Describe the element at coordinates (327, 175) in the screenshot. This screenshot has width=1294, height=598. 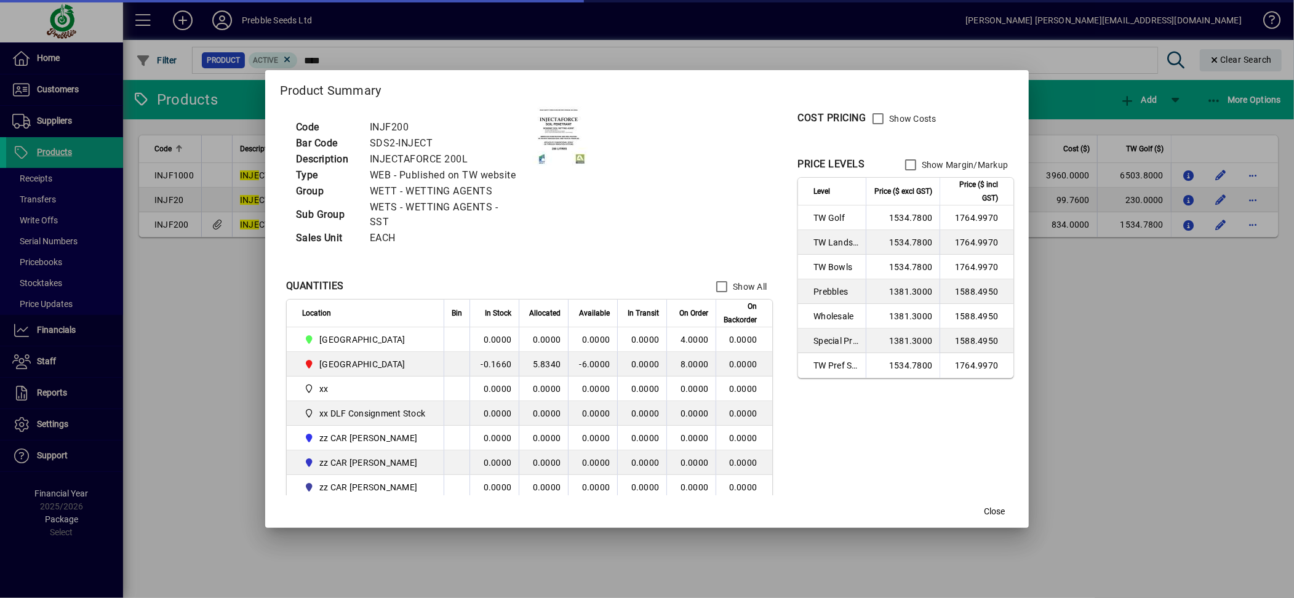
I see `td: Type` at that location.